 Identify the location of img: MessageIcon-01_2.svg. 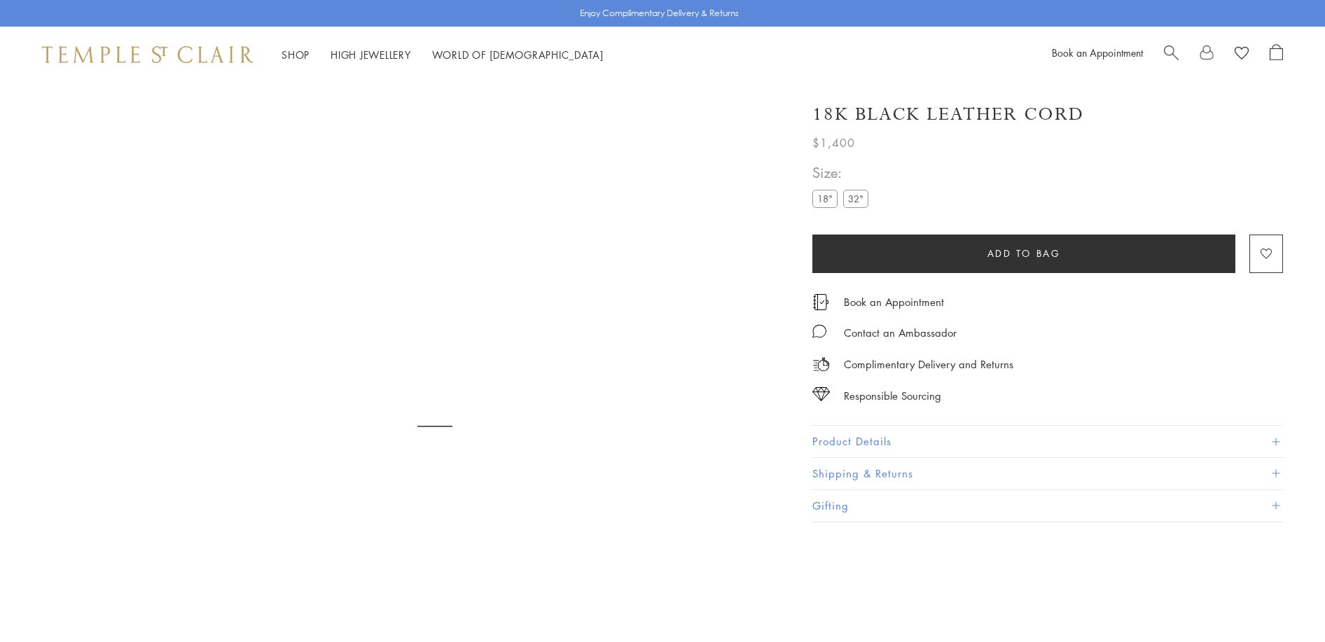
(820, 331).